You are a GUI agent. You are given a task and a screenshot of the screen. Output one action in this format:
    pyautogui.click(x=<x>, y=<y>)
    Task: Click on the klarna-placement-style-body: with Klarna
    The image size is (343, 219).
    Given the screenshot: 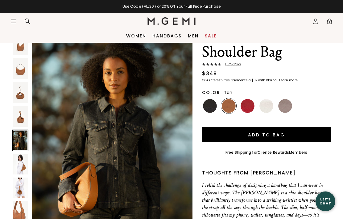 What is the action you would take?
    pyautogui.click(x=268, y=80)
    